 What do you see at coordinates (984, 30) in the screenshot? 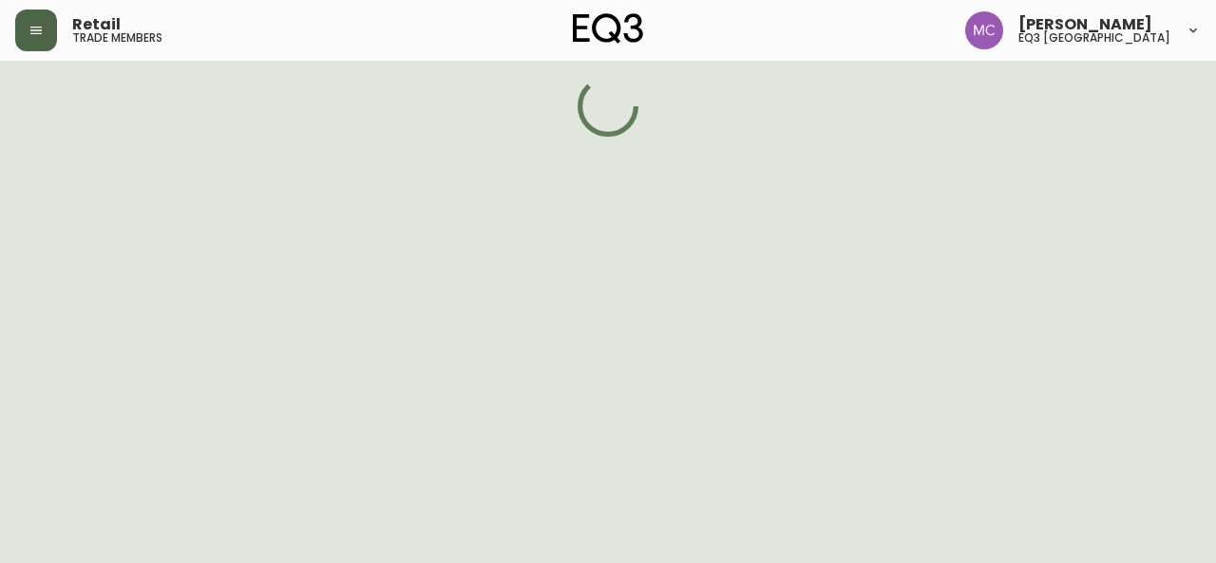
I see `img: 6dbdb61c5655a9a555815750a11666cc` at bounding box center [984, 30].